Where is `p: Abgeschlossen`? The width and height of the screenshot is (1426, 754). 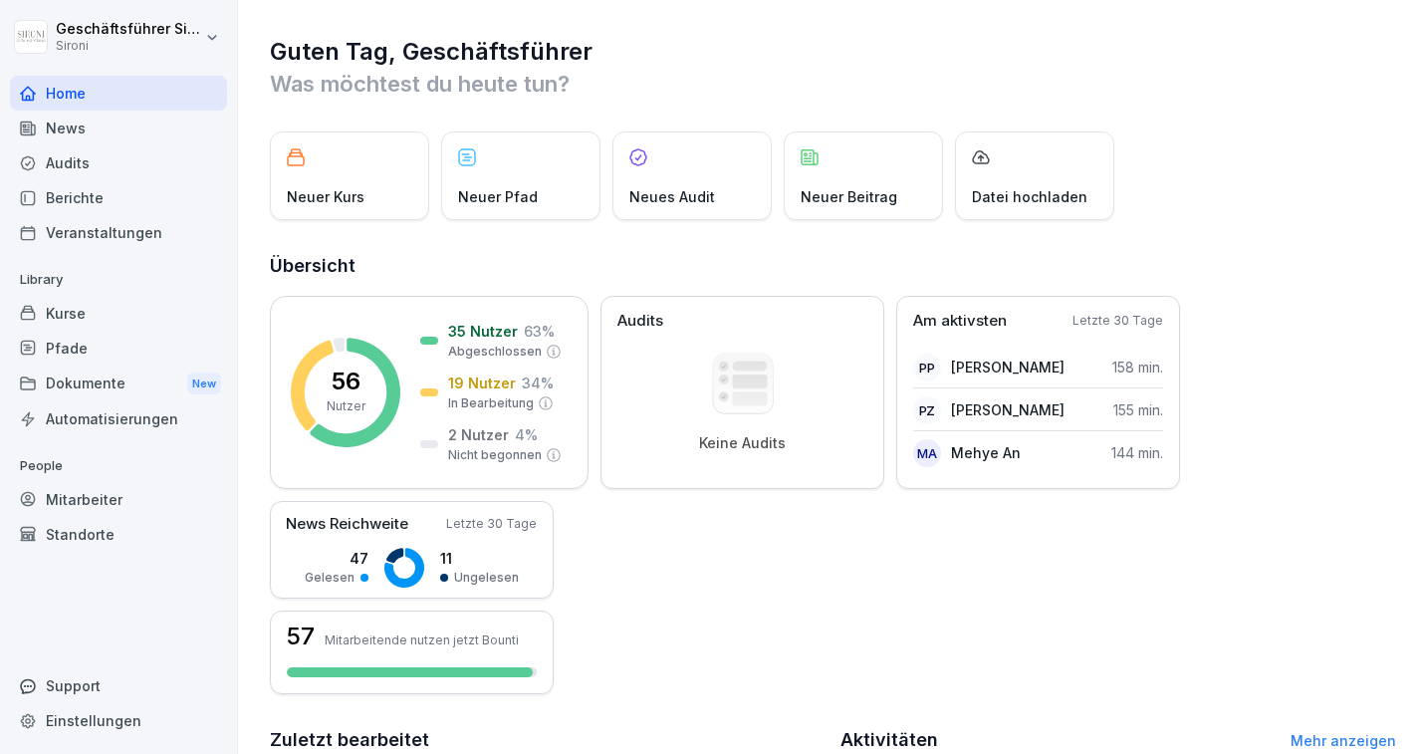
p: Abgeschlossen is located at coordinates (495, 352).